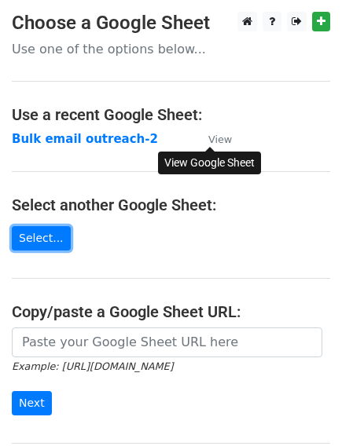 This screenshot has height=446, width=342. I want to click on a: Select..., so click(41, 238).